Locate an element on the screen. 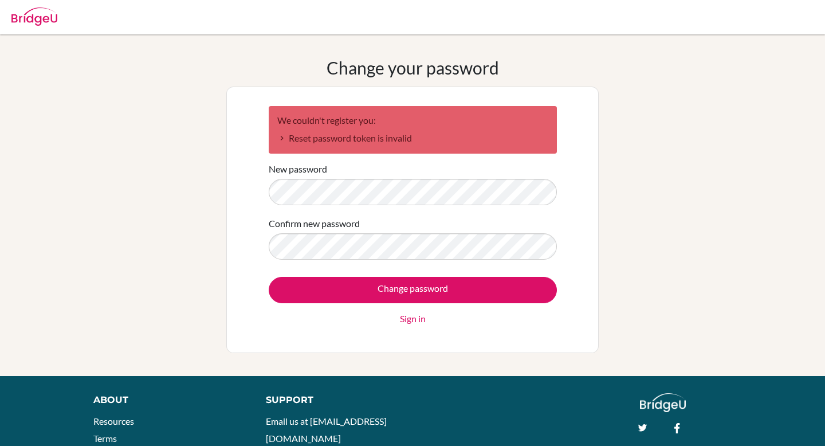  img: logo_white@2x-f4f0deed5e89b7ecb1c2cc34c3e3d731f90f0f143d5ea2071677605dd97b5244.png is located at coordinates (663, 402).